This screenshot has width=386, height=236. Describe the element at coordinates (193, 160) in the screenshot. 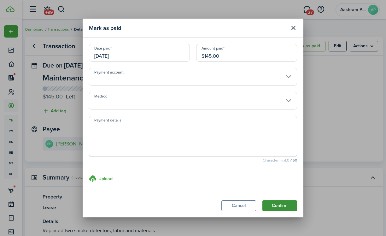

I see `small: Character limit: 0 /` at that location.